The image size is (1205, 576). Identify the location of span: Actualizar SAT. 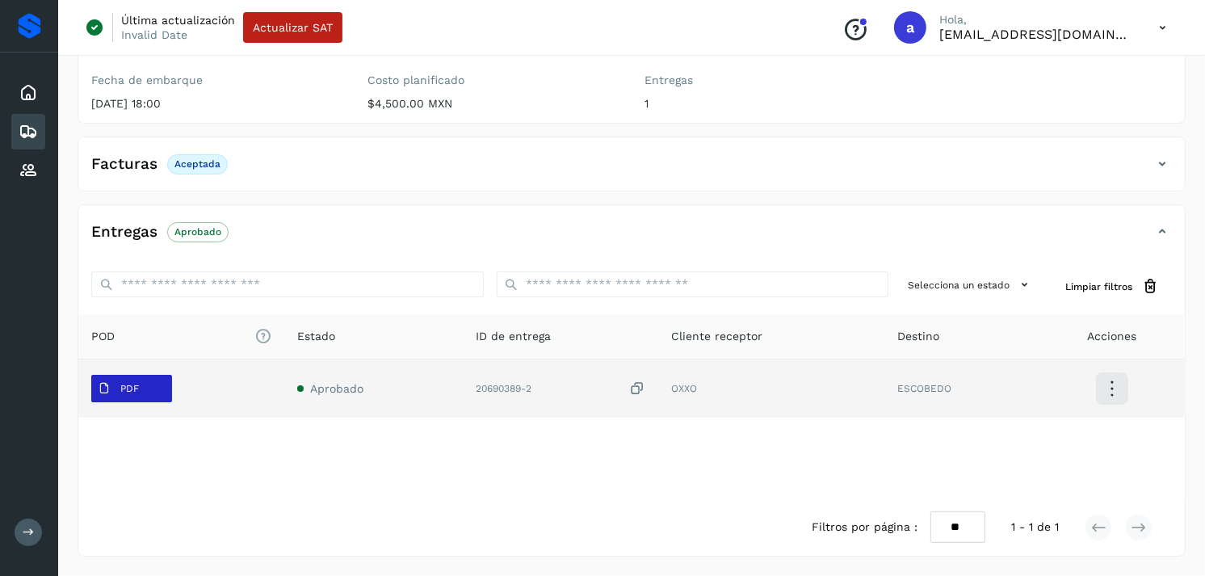
(292, 27).